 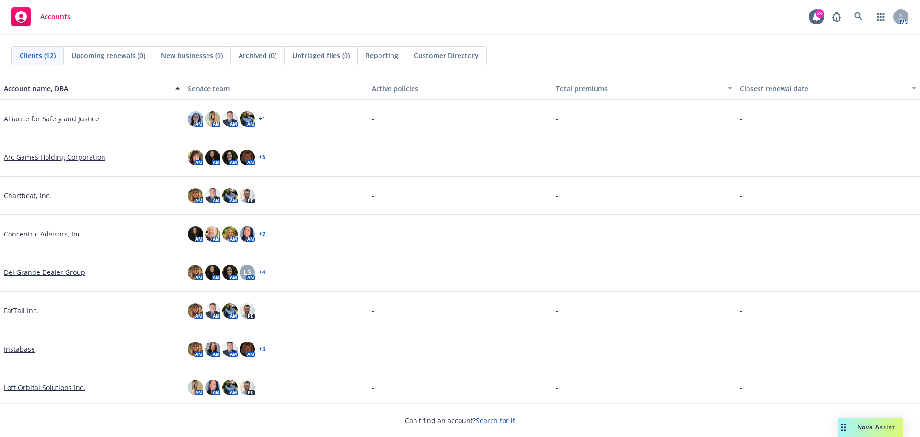 I want to click on span: Accounts, so click(x=55, y=17).